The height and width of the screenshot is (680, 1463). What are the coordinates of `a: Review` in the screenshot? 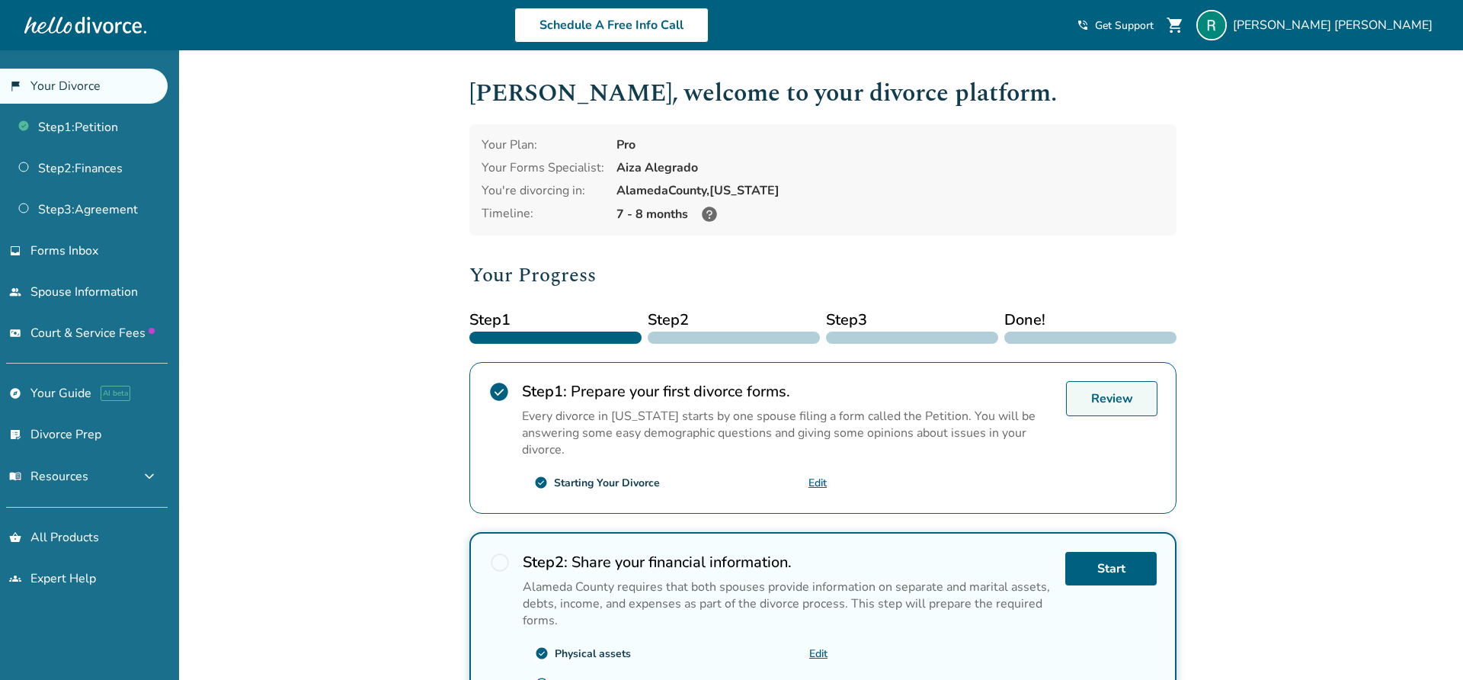 It's located at (1112, 399).